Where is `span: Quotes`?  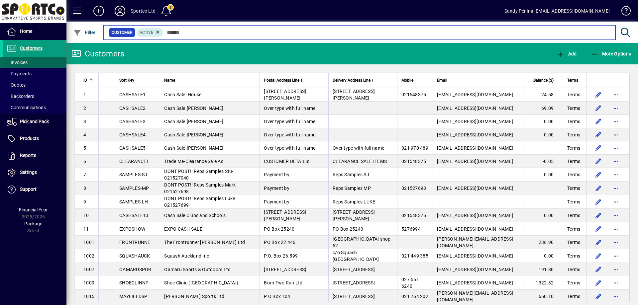
span: Quotes is located at coordinates (16, 85).